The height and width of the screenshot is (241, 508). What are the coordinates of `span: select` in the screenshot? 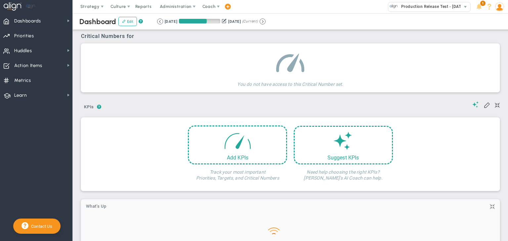 It's located at (465, 7).